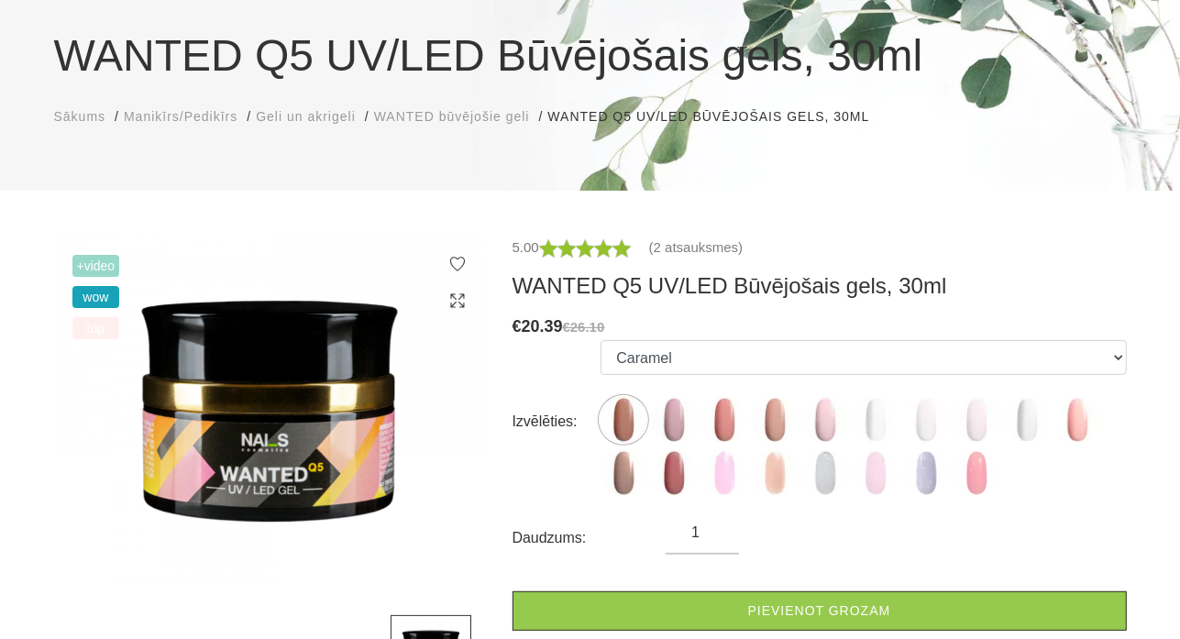 Image resolution: width=1180 pixels, height=639 pixels. Describe the element at coordinates (542, 327) in the screenshot. I see `span: 20.39` at that location.